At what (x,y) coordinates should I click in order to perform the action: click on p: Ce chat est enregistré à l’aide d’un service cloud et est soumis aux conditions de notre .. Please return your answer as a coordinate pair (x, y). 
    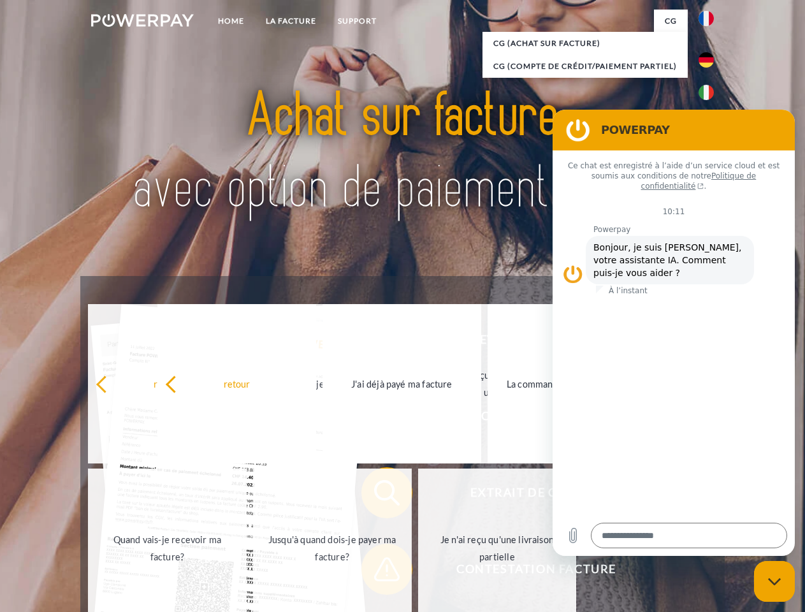
    Looking at the image, I should click on (121, 66).